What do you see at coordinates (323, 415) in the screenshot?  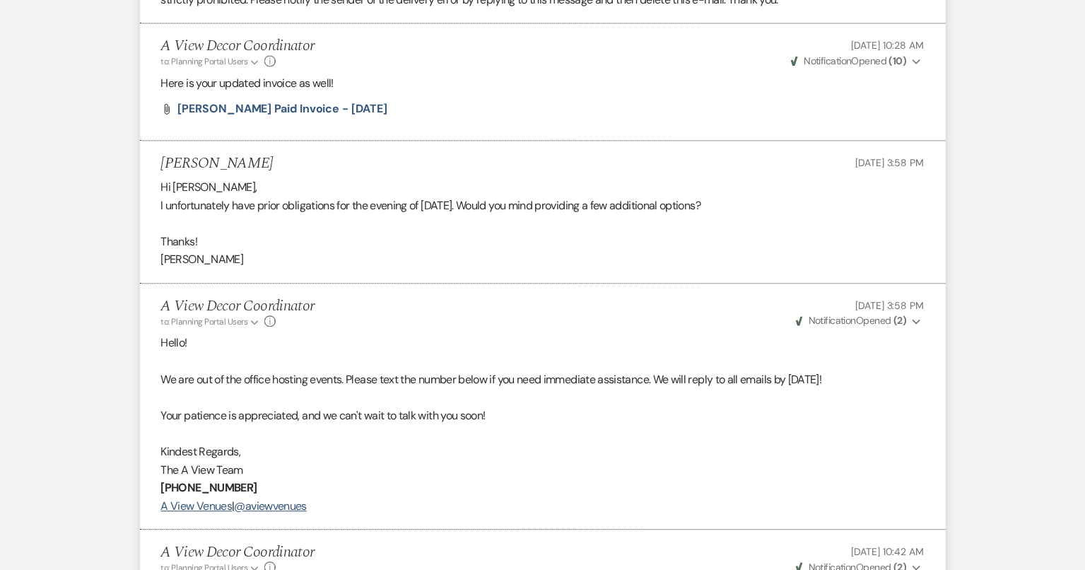 I see `span: Your patience is appreciated, and we can't wait to talk with you soon!` at bounding box center [323, 415].